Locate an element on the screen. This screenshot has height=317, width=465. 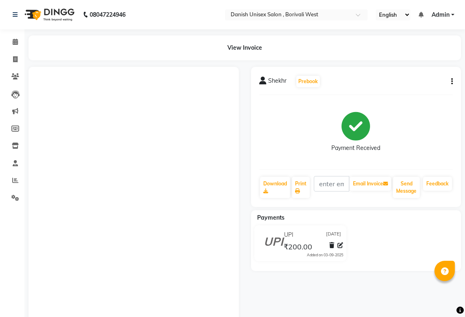
img: logo is located at coordinates (48, 15).